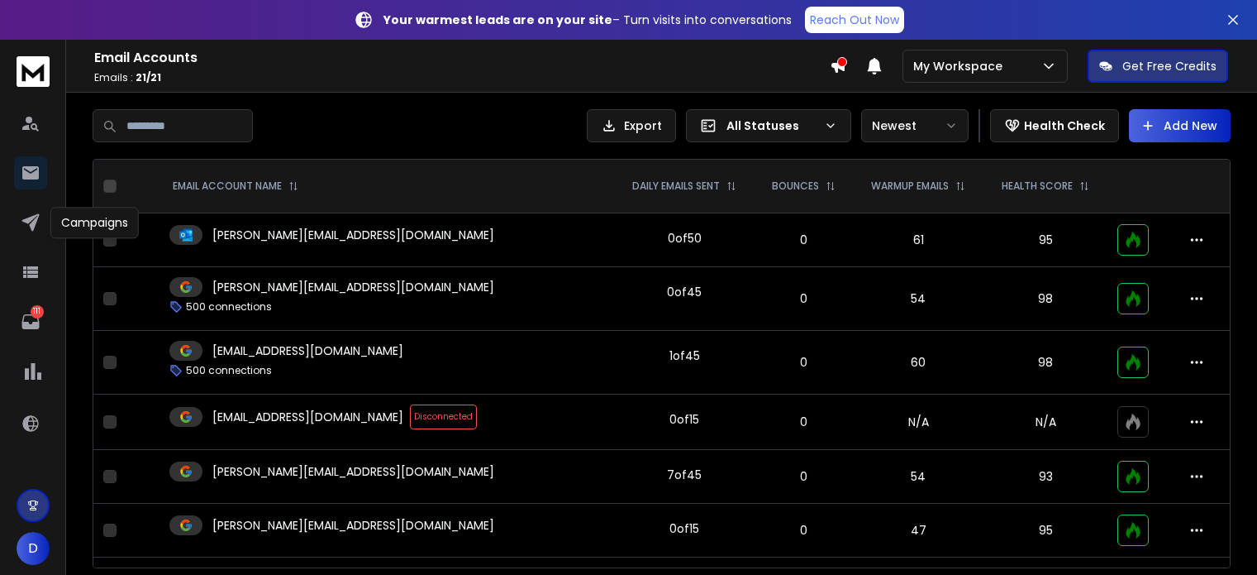 This screenshot has height=575, width=1257. What do you see at coordinates (31, 322) in the screenshot?
I see `a: 111` at bounding box center [31, 322].